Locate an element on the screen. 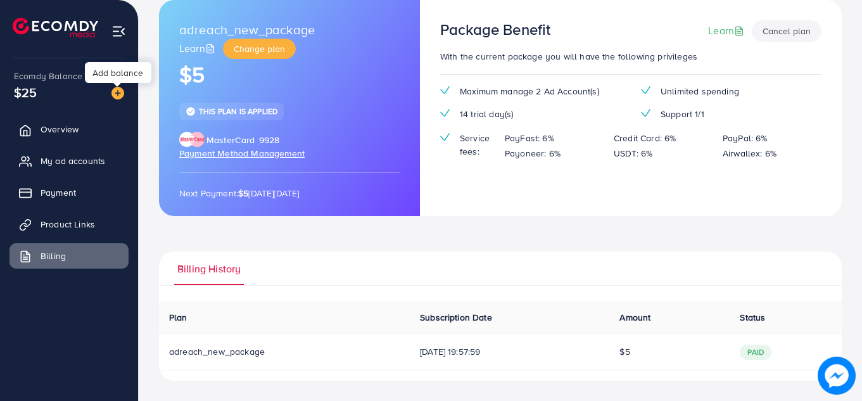  span: Support 1/1 is located at coordinates (683, 114).